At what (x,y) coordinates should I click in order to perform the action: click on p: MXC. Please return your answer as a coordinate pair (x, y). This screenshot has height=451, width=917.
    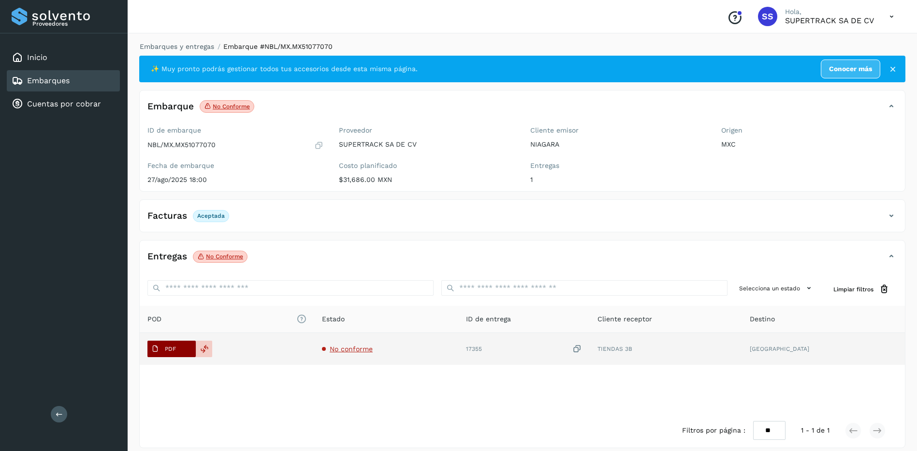
    Looking at the image, I should click on (810, 144).